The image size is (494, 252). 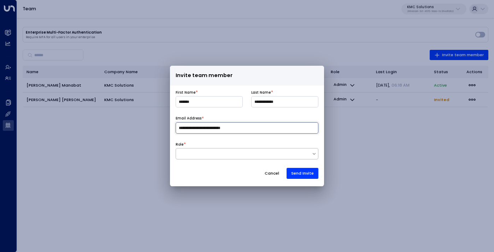 What do you see at coordinates (180, 145) in the screenshot?
I see `label: Role` at bounding box center [180, 145].